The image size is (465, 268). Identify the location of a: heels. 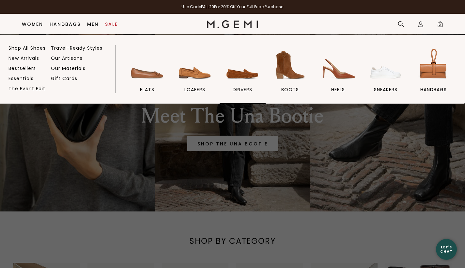
(338, 75).